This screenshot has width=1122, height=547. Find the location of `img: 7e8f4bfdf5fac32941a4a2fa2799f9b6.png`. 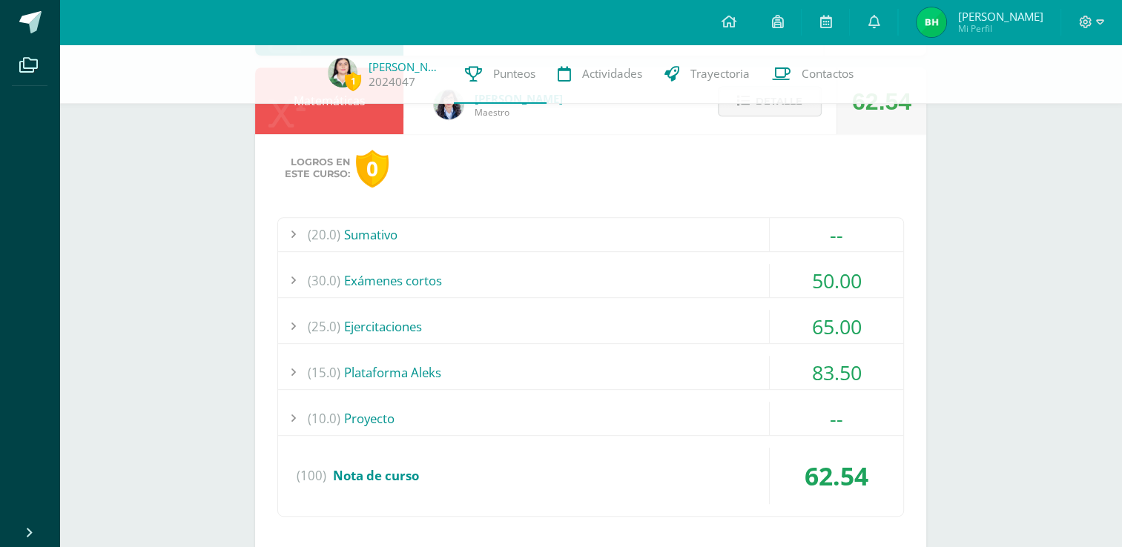

img: 7e8f4bfdf5fac32941a4a2fa2799f9b6.png is located at coordinates (932, 22).